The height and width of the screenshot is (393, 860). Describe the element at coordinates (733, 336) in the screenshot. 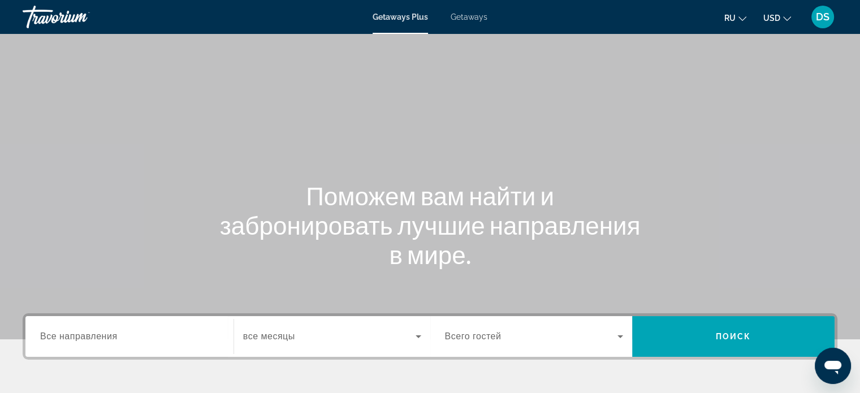

I see `span: Поиск` at that location.